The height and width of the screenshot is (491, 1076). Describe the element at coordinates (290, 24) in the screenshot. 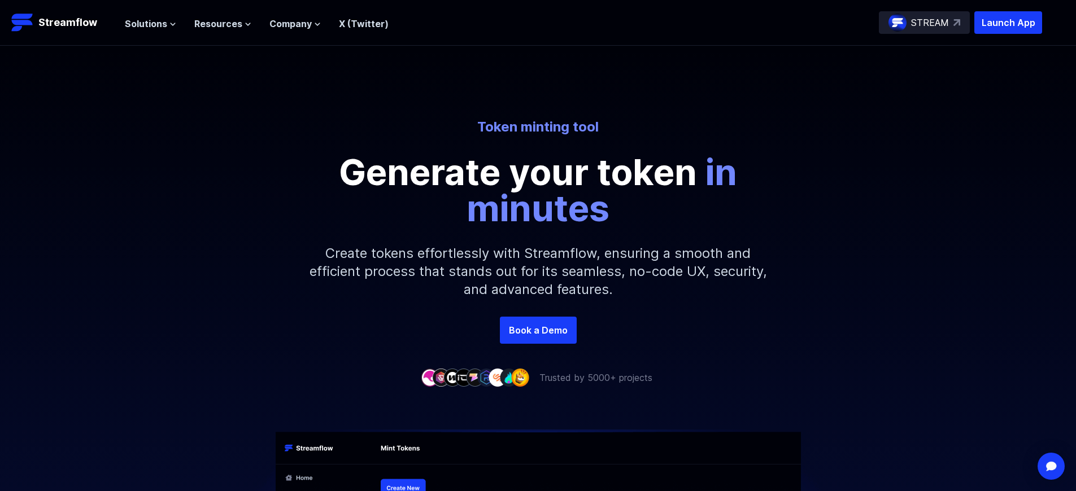

I see `span: Company` at that location.